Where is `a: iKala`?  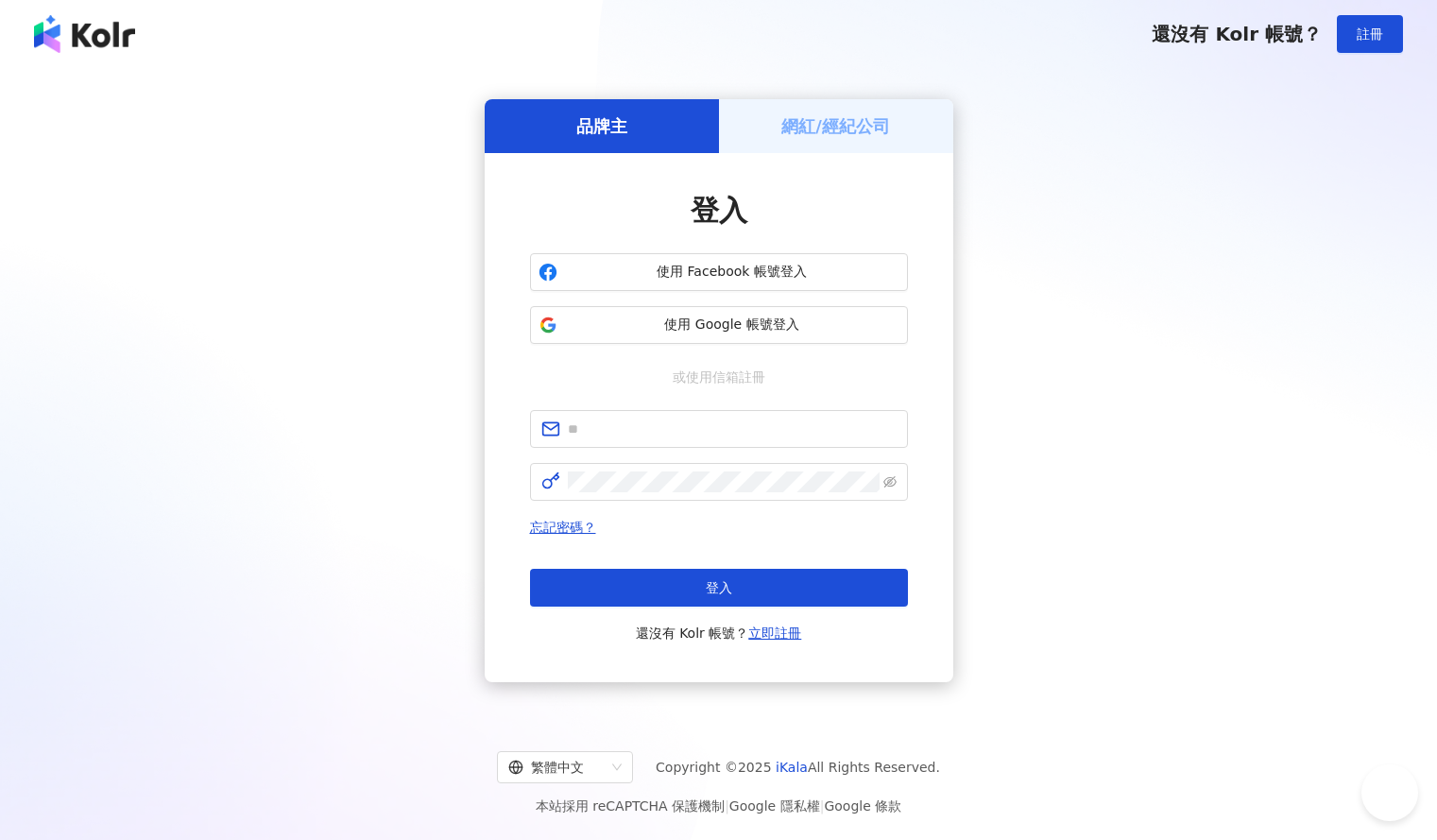
a: iKala is located at coordinates (792, 767).